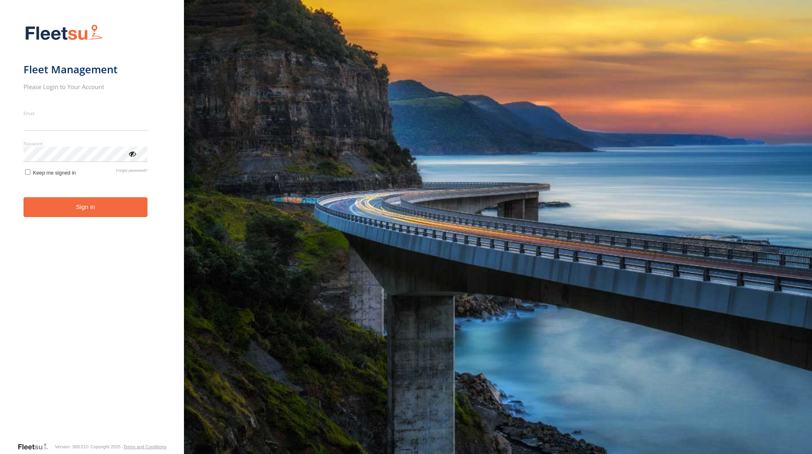 The width and height of the screenshot is (812, 454). Describe the element at coordinates (85, 143) in the screenshot. I see `label: Password` at that location.